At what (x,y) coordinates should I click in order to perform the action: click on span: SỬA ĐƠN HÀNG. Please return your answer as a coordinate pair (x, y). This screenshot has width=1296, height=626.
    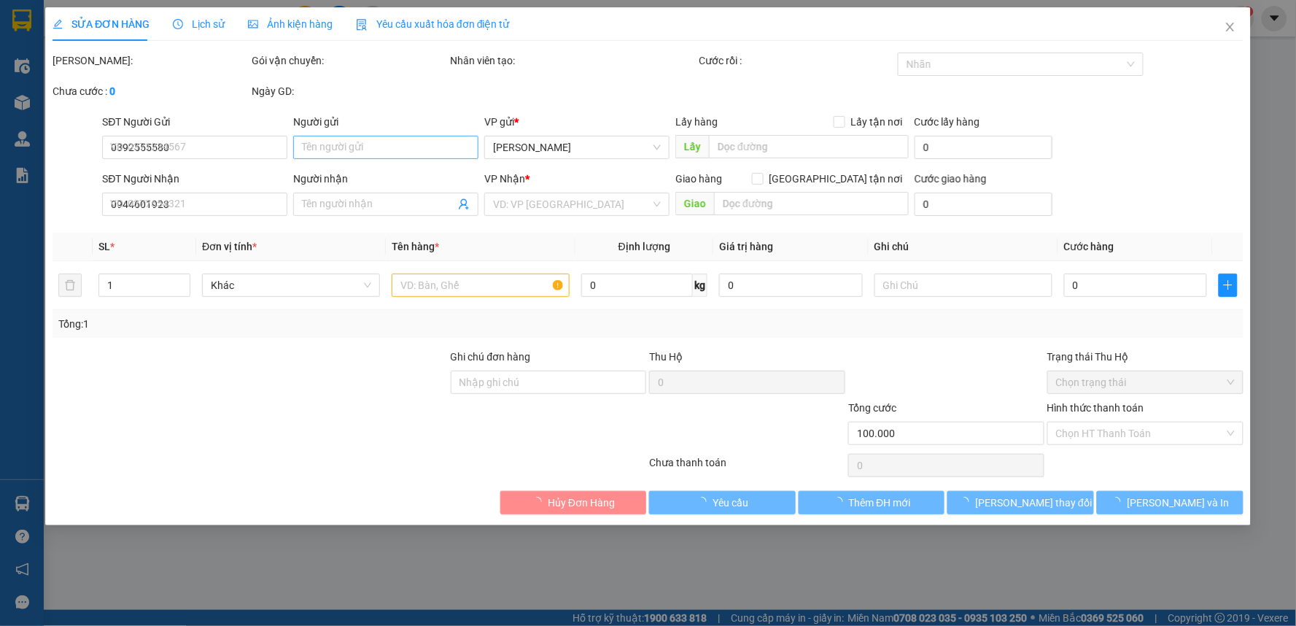
    Looking at the image, I should click on (101, 24).